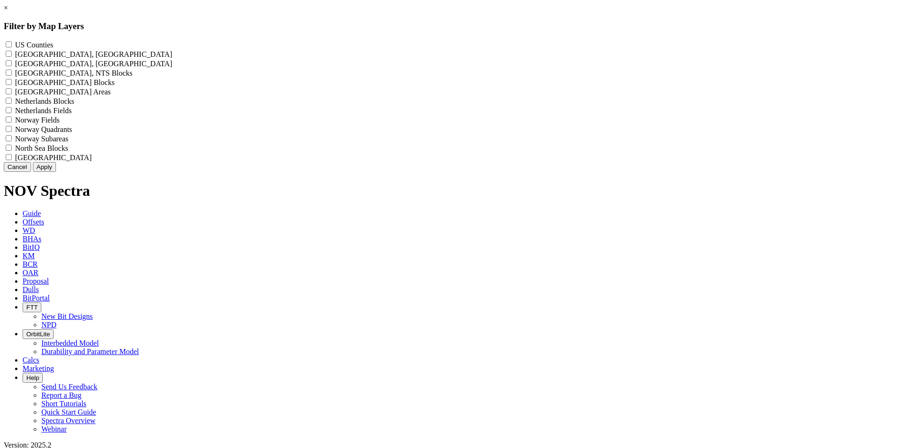  What do you see at coordinates (67, 316) in the screenshot?
I see `a: New Bit Designs` at bounding box center [67, 316].